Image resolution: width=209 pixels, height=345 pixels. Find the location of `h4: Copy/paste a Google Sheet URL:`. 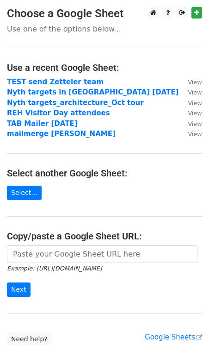

h4: Copy/paste a Google Sheet URL: is located at coordinates (105, 236).